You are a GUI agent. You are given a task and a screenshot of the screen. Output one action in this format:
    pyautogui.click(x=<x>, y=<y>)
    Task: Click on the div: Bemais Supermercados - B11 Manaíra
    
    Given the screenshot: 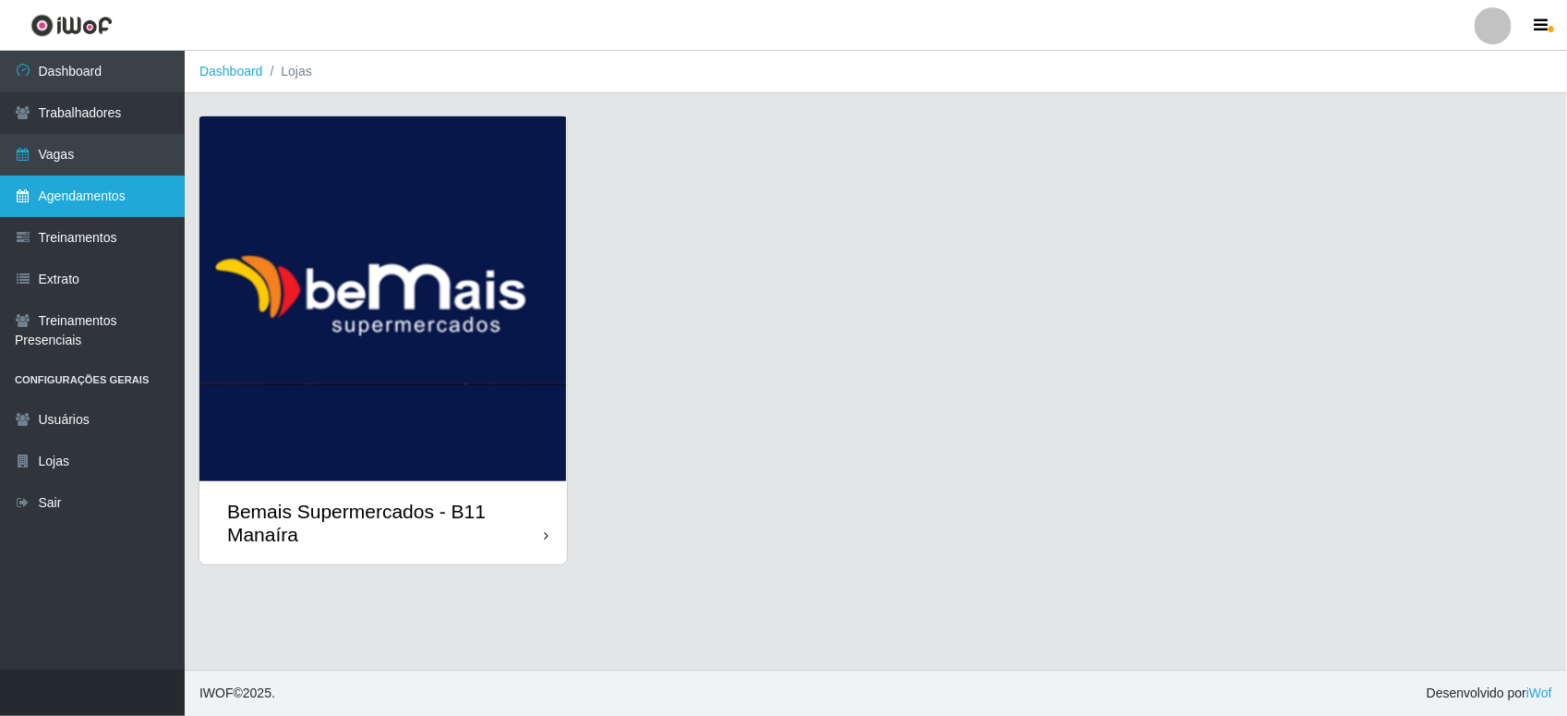 What is the action you would take?
    pyautogui.click(x=385, y=523)
    